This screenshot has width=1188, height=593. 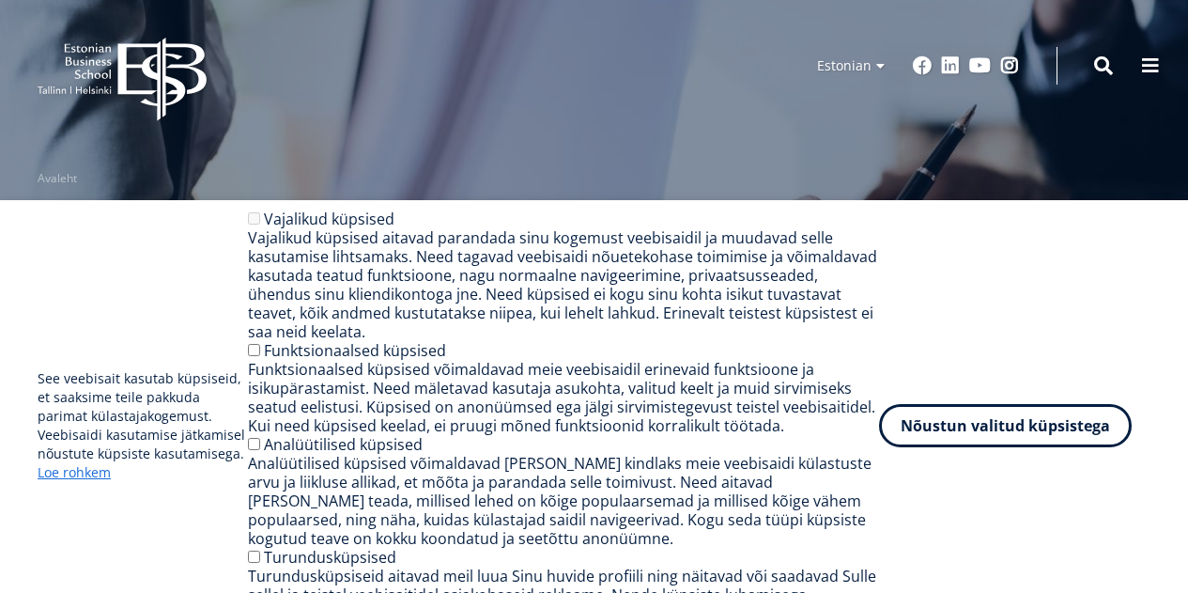 What do you see at coordinates (329, 219) in the screenshot?
I see `label: Vajalikud küpsised` at bounding box center [329, 219].